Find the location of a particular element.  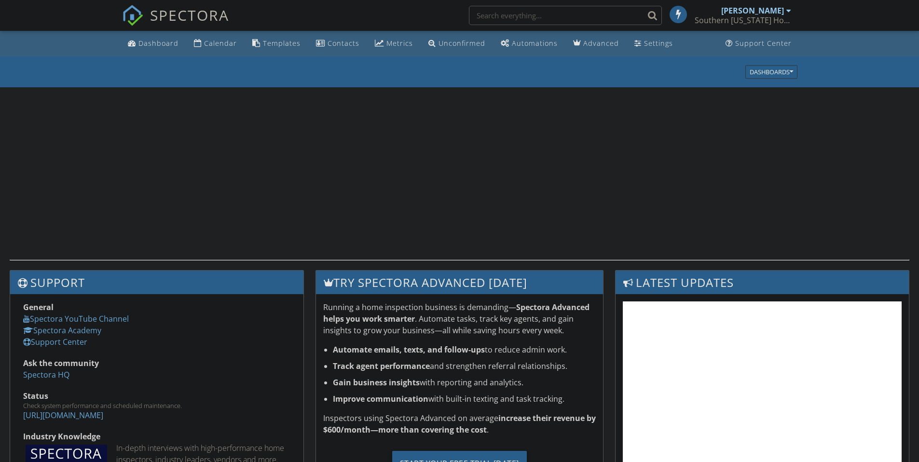

div: Check system performance and scheduled maintenance. is located at coordinates (157, 406).